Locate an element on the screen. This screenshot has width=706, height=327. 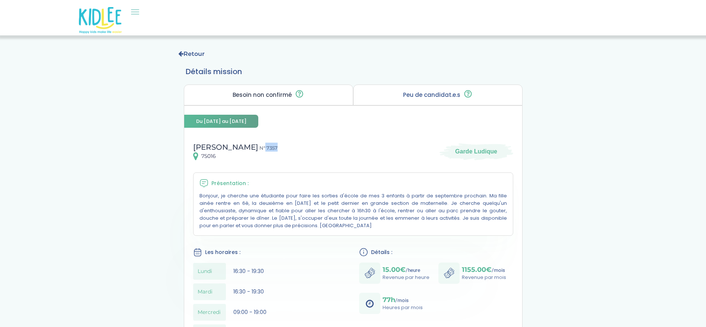
span: 09:00 - 19:00 is located at coordinates (250, 312).